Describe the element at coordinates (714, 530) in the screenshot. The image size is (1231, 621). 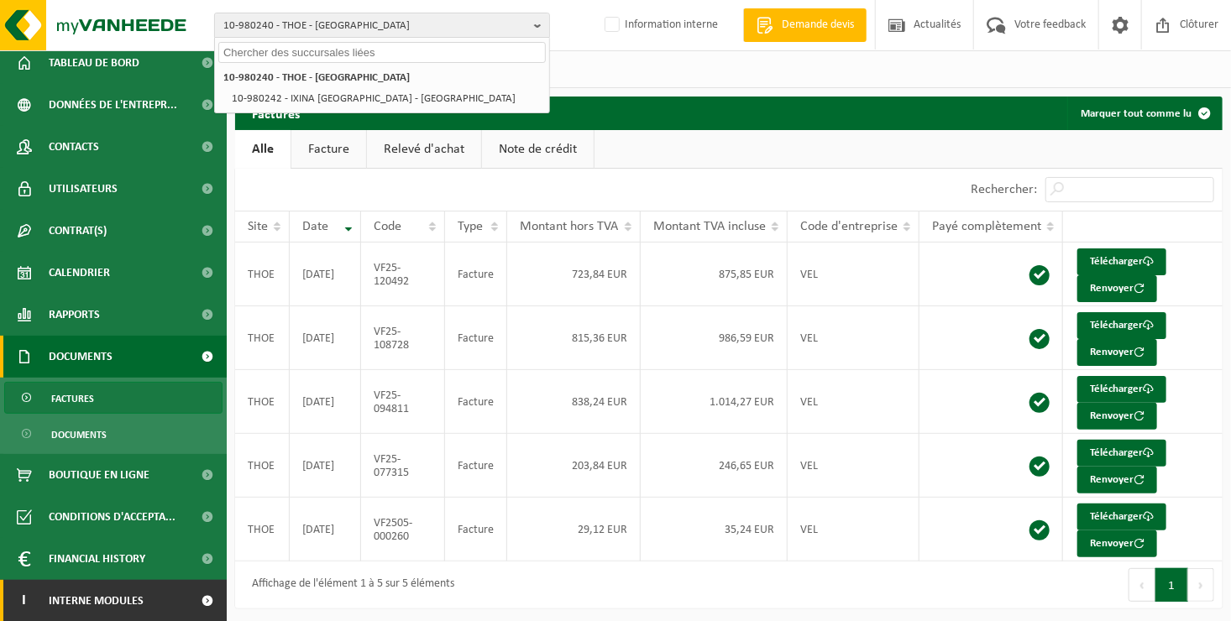
I see `td: 35,24 EUR` at that location.